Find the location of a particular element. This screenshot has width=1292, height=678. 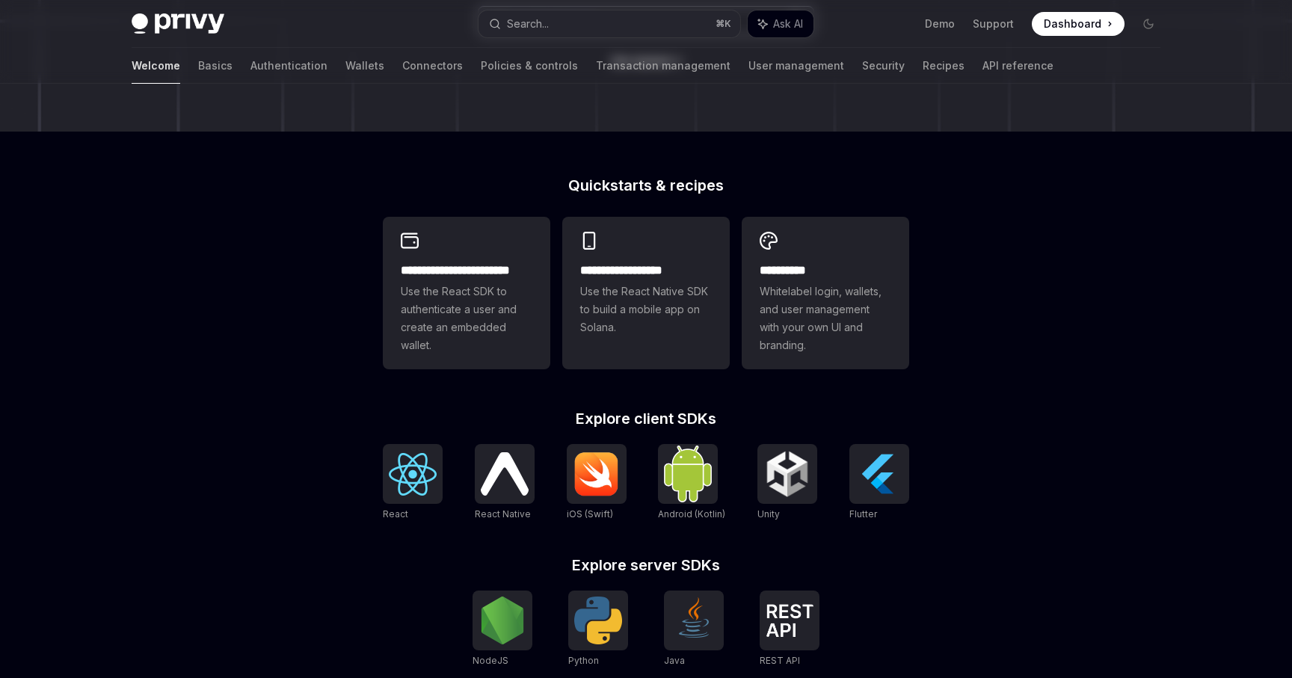

span: Java is located at coordinates (675, 660).